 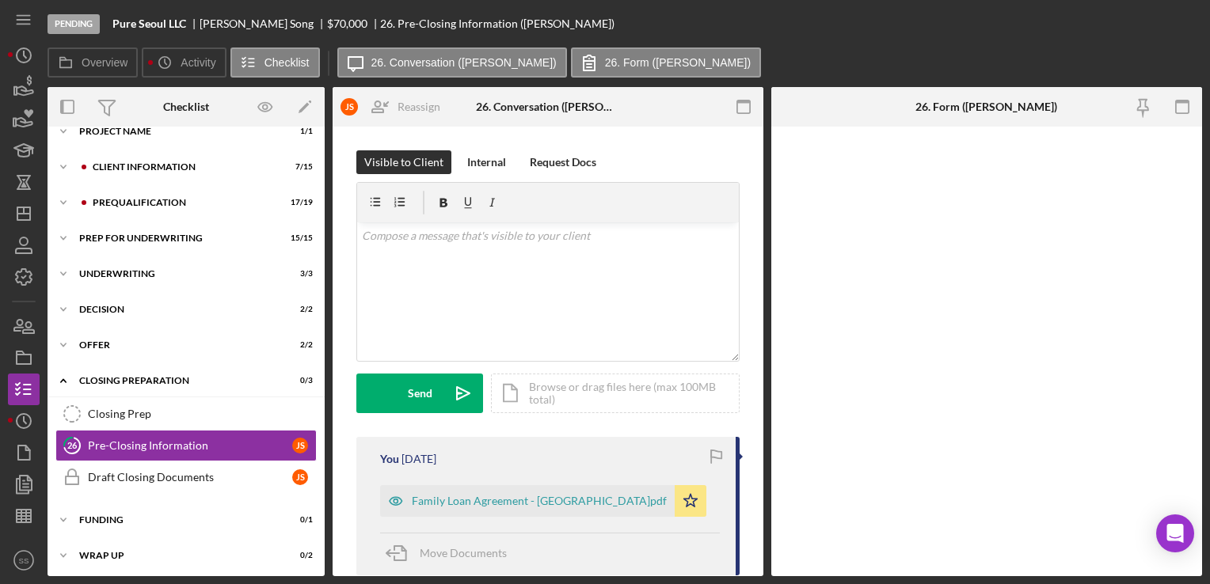 What do you see at coordinates (298, 203) in the screenshot?
I see `div: 17 / 19` at bounding box center [298, 203].